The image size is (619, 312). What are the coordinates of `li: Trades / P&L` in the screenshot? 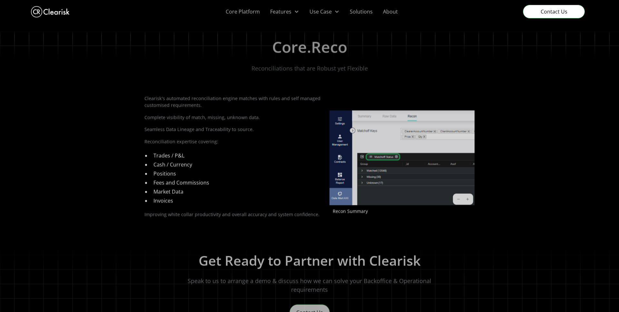 It's located at (238, 155).